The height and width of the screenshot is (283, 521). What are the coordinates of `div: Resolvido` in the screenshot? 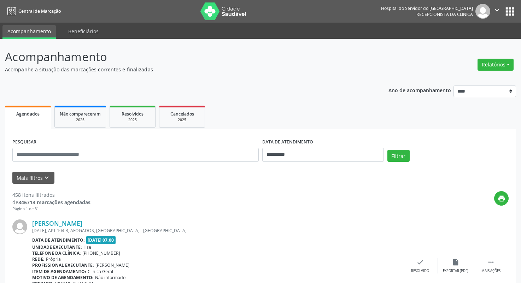 It's located at (420, 271).